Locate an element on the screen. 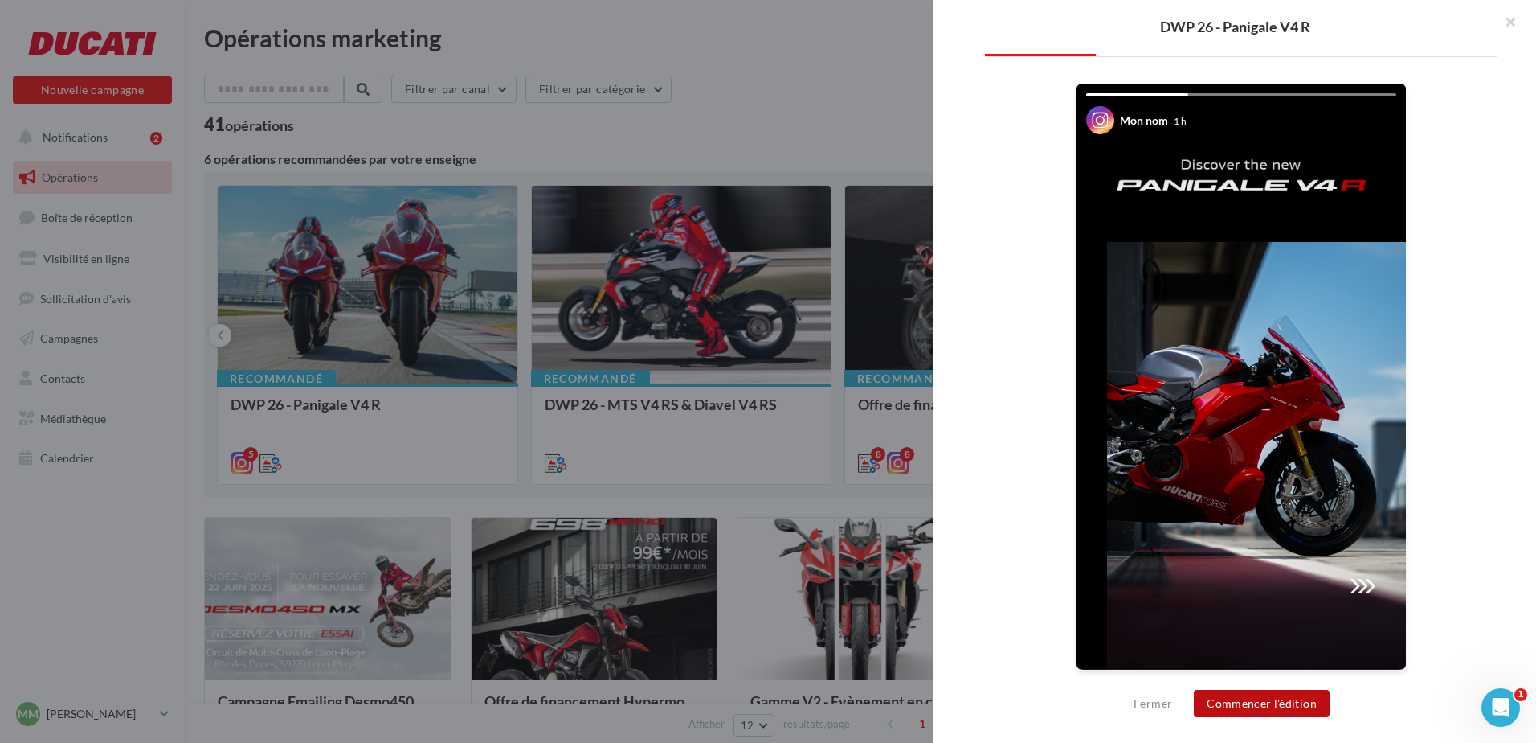 The height and width of the screenshot is (743, 1536). button: Commencer l'édition is located at coordinates (1262, 703).